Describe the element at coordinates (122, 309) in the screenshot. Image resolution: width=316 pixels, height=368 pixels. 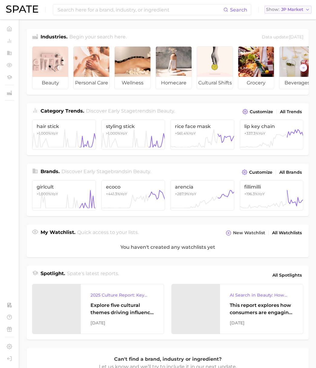
I see `div: Explore five cultural themes driving influence across beauty, food, and pop culture.` at that location.